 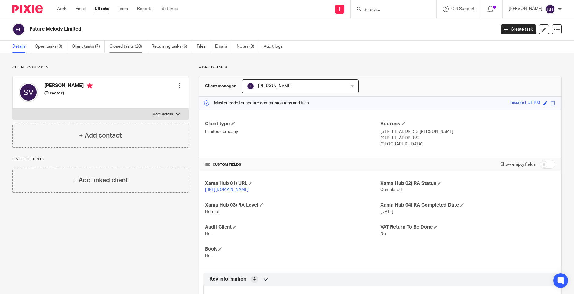 I want to click on a: Details, so click(x=21, y=46).